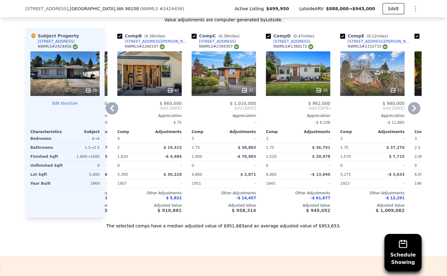 The width and height of the screenshot is (447, 276). What do you see at coordinates (420, 157) in the screenshot?
I see `span: 2,060` at bounding box center [420, 157].